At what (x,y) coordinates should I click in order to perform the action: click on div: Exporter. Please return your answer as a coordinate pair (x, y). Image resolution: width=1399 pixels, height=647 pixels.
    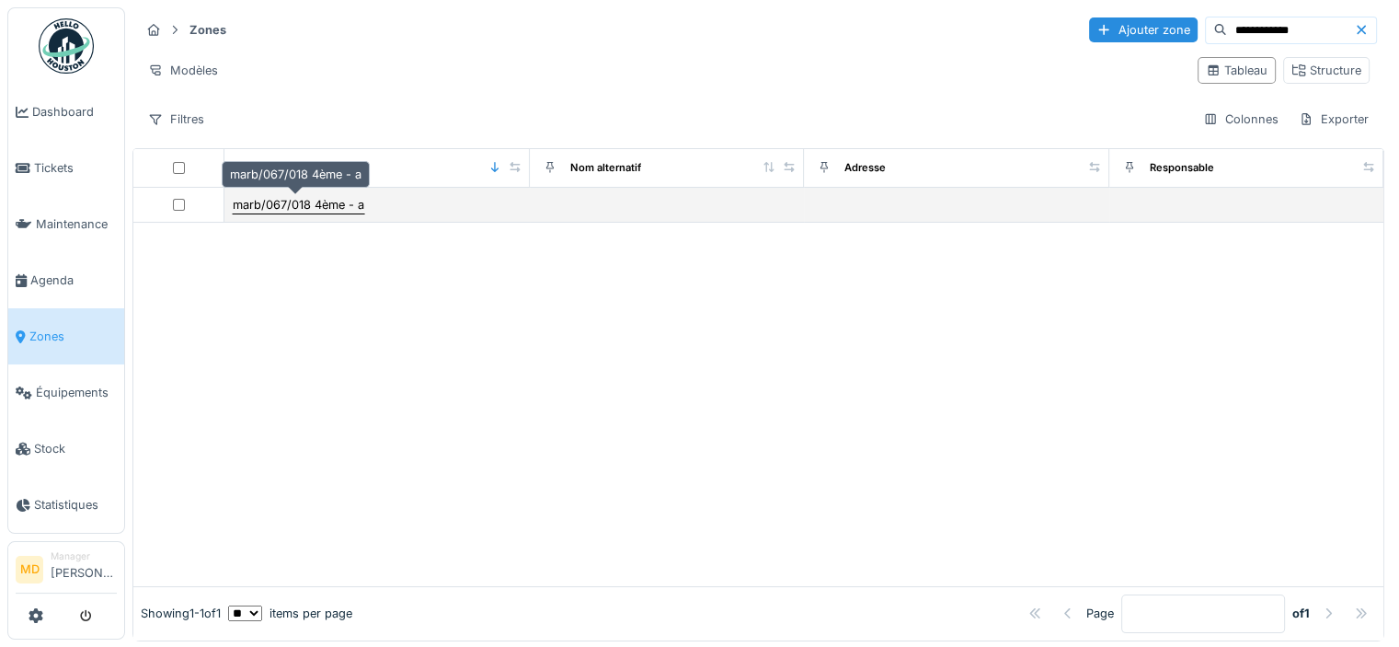
    Looking at the image, I should click on (1334, 119).